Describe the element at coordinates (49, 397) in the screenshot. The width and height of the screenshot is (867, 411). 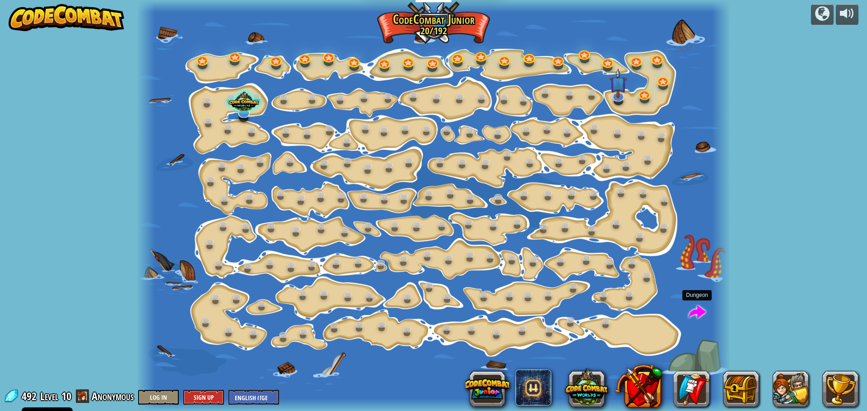
I see `span: Level` at that location.